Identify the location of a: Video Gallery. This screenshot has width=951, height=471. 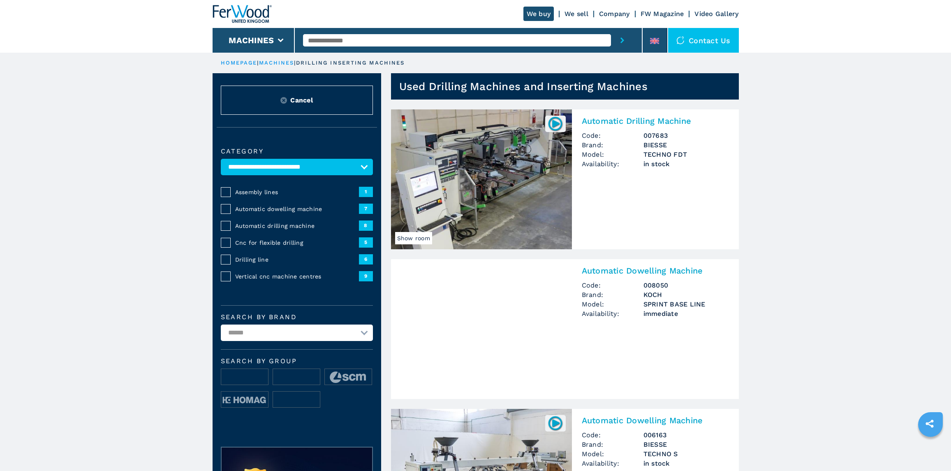
(716, 14).